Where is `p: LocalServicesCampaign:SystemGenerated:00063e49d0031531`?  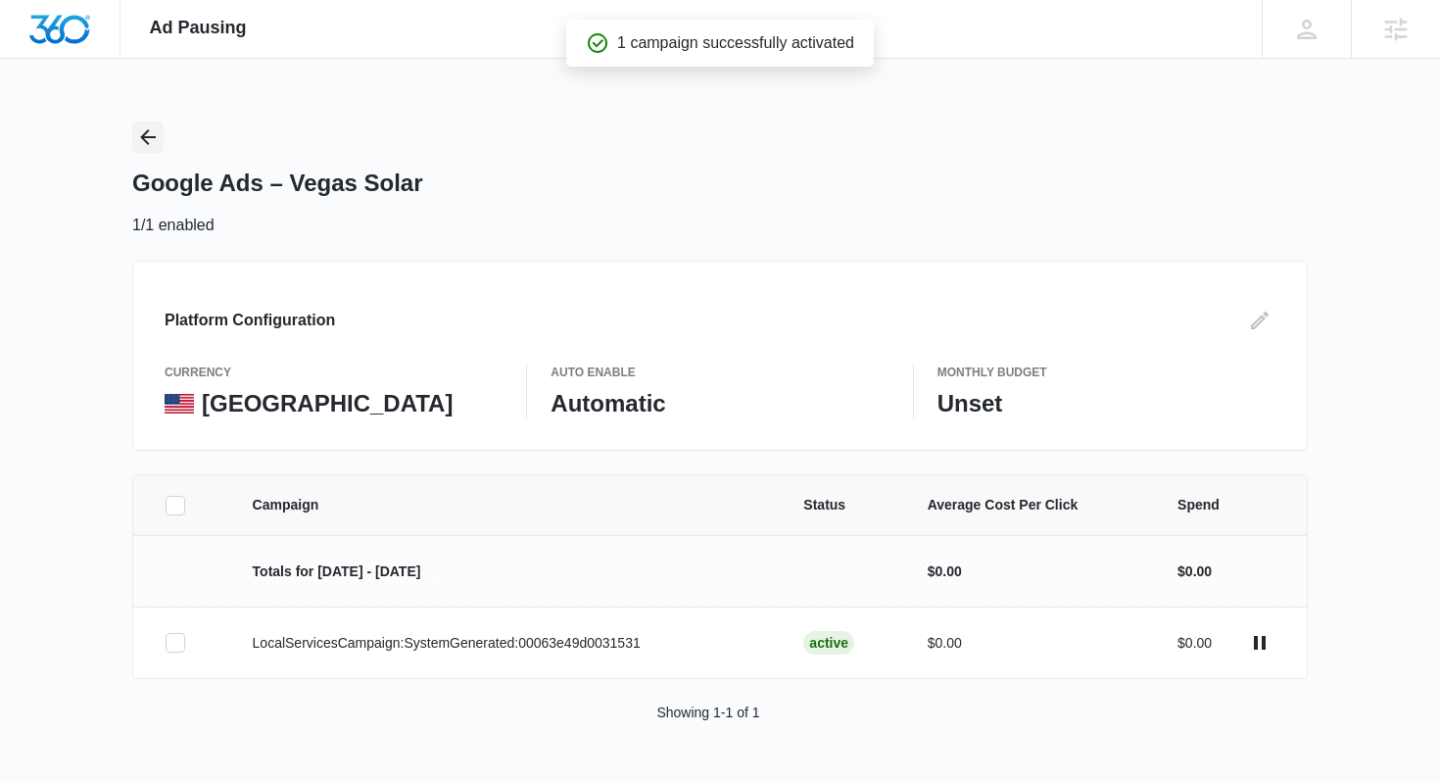 p: LocalServicesCampaign:SystemGenerated:00063e49d0031531 is located at coordinates (505, 643).